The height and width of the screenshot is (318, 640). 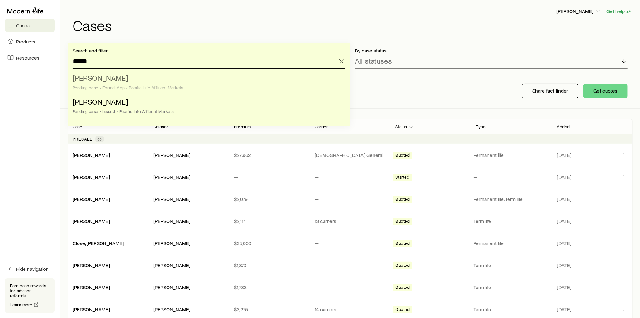 I want to click on p: Advisor, so click(x=161, y=127).